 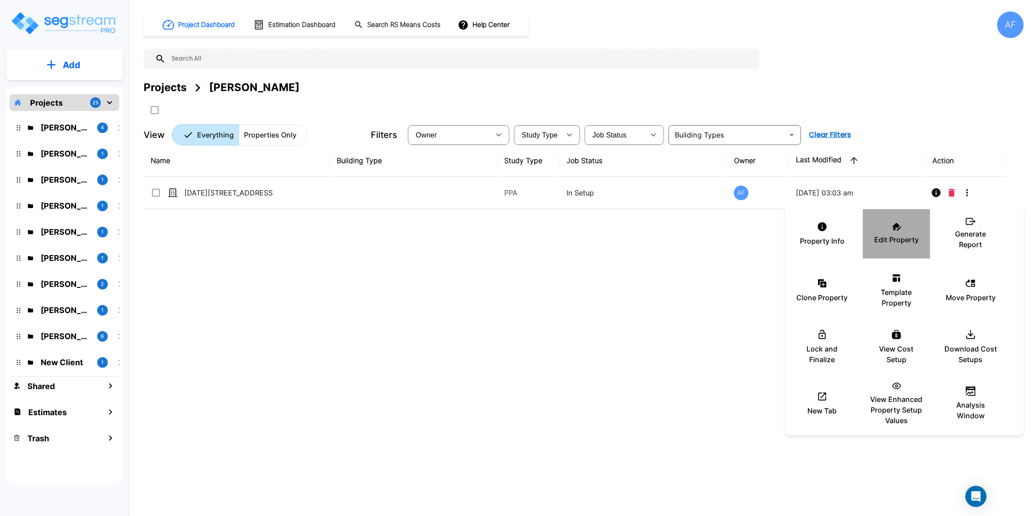 I want to click on p: Template Property, so click(x=897, y=297).